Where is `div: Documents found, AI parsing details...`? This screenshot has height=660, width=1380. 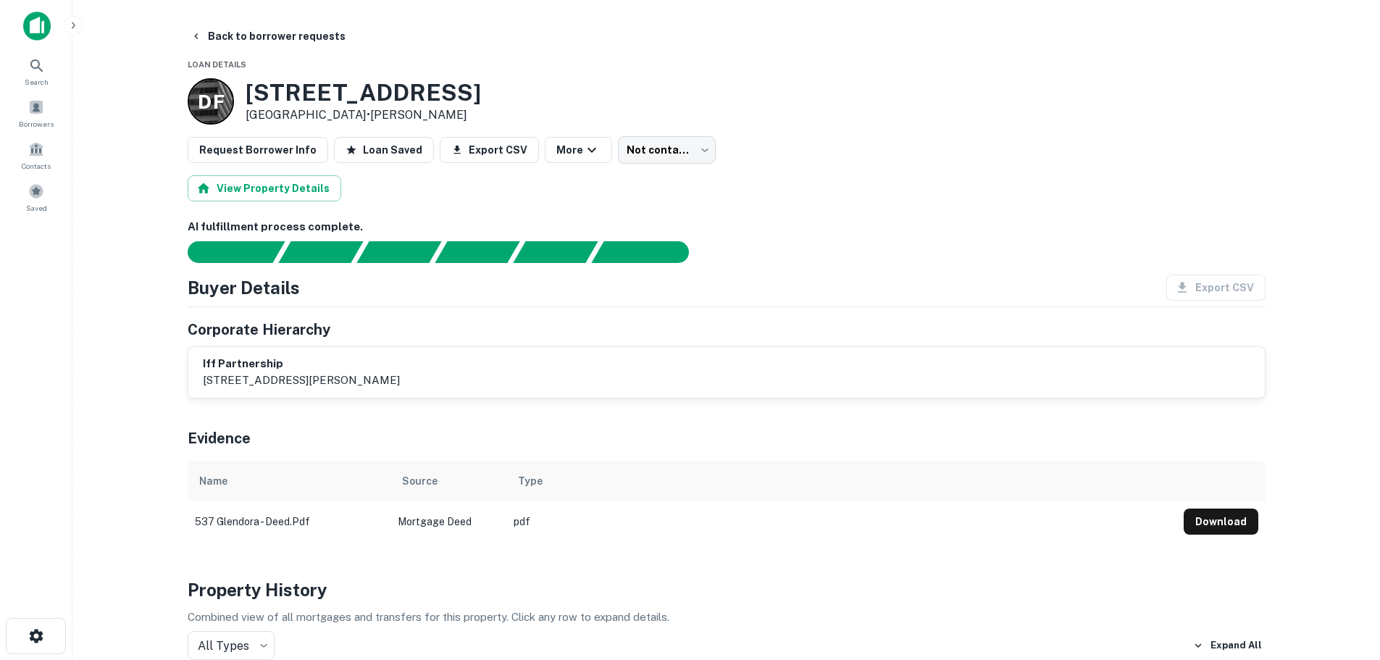 div: Documents found, AI parsing details... is located at coordinates (399, 252).